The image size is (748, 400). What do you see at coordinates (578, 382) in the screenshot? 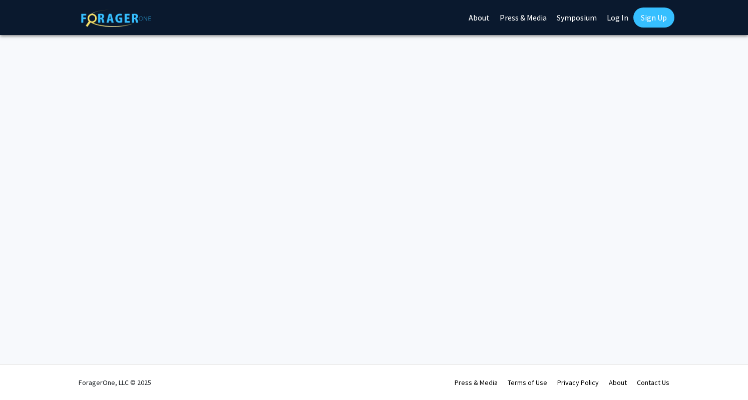
I see `a: Privacy Policy` at bounding box center [578, 382].